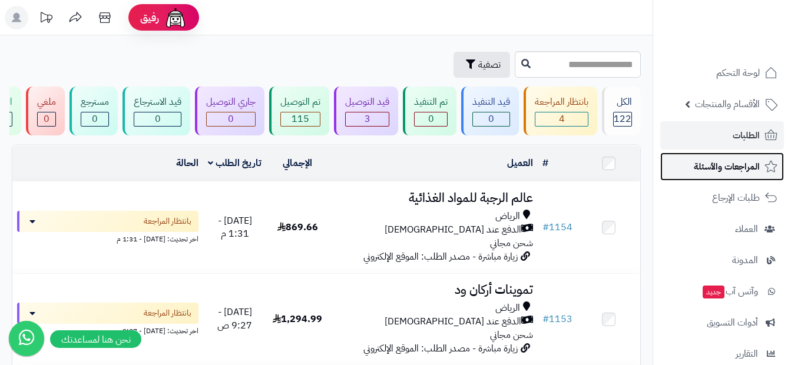 This screenshot has width=791, height=365. What do you see at coordinates (621, 111) in the screenshot?
I see `a: الكل122` at bounding box center [621, 111].